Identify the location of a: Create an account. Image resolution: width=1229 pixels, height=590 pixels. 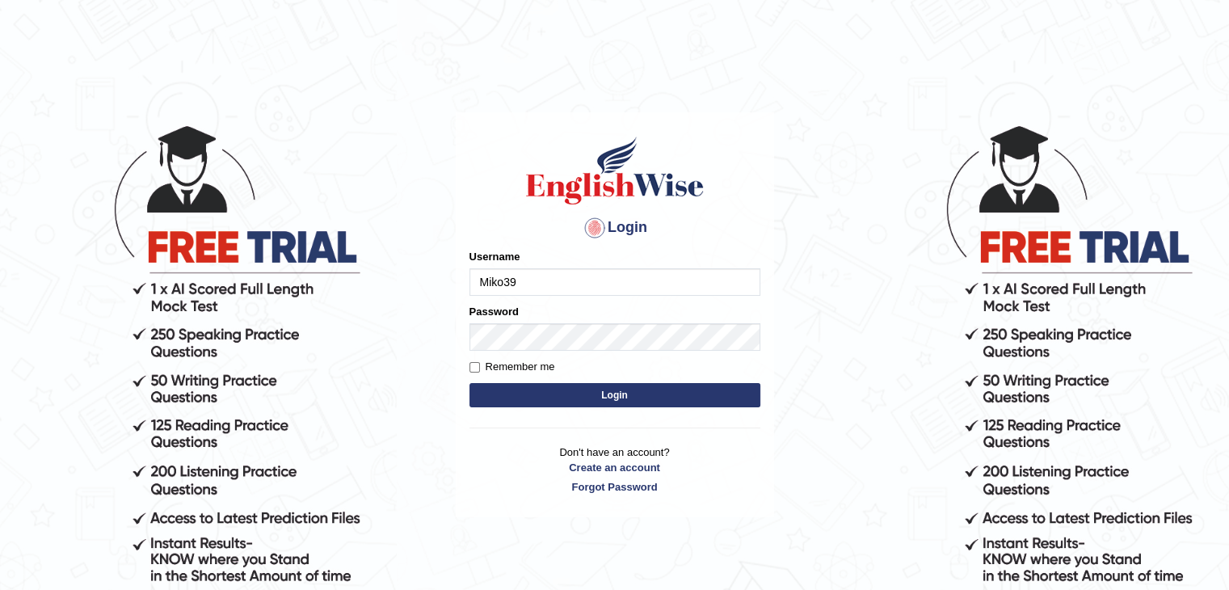
(615, 467).